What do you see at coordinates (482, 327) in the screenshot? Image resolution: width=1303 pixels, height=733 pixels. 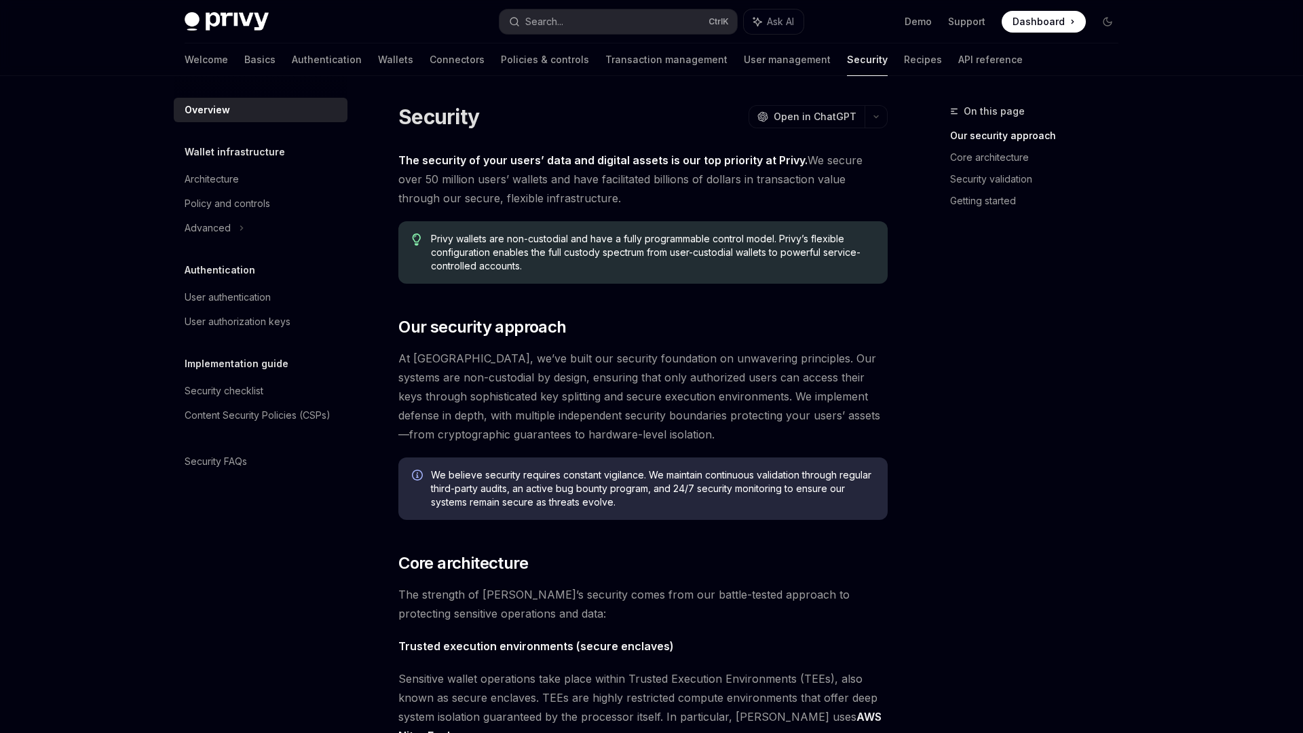 I see `span: Our security approach` at bounding box center [482, 327].